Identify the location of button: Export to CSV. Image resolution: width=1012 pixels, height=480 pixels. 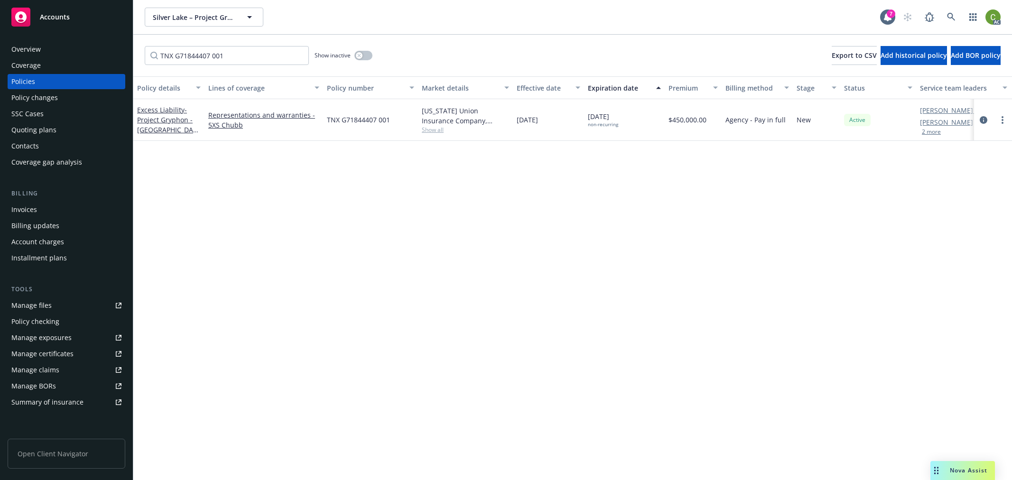
(854, 55).